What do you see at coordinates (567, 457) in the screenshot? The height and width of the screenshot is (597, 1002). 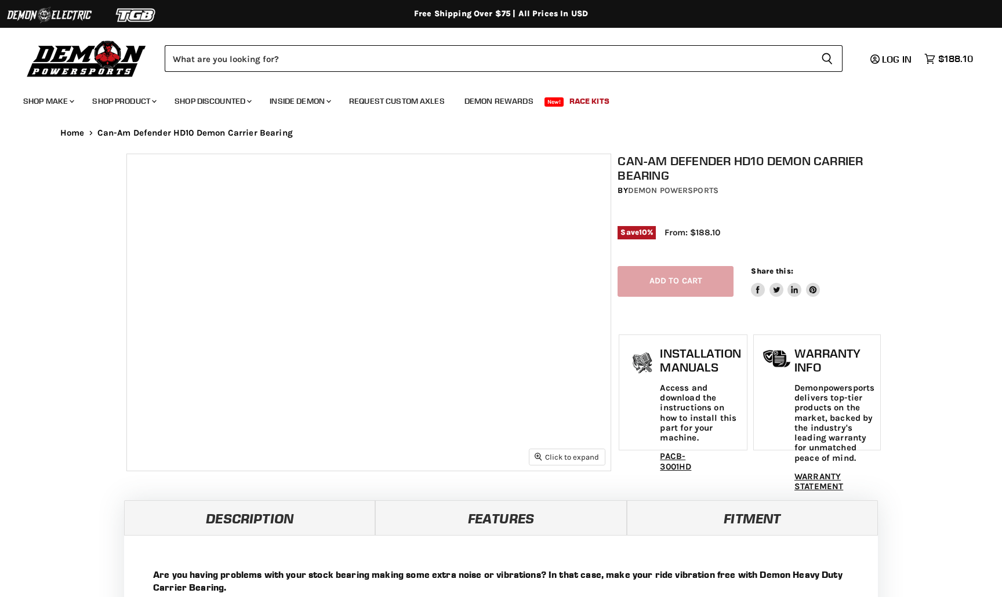 I see `button: Click to expand` at bounding box center [567, 457].